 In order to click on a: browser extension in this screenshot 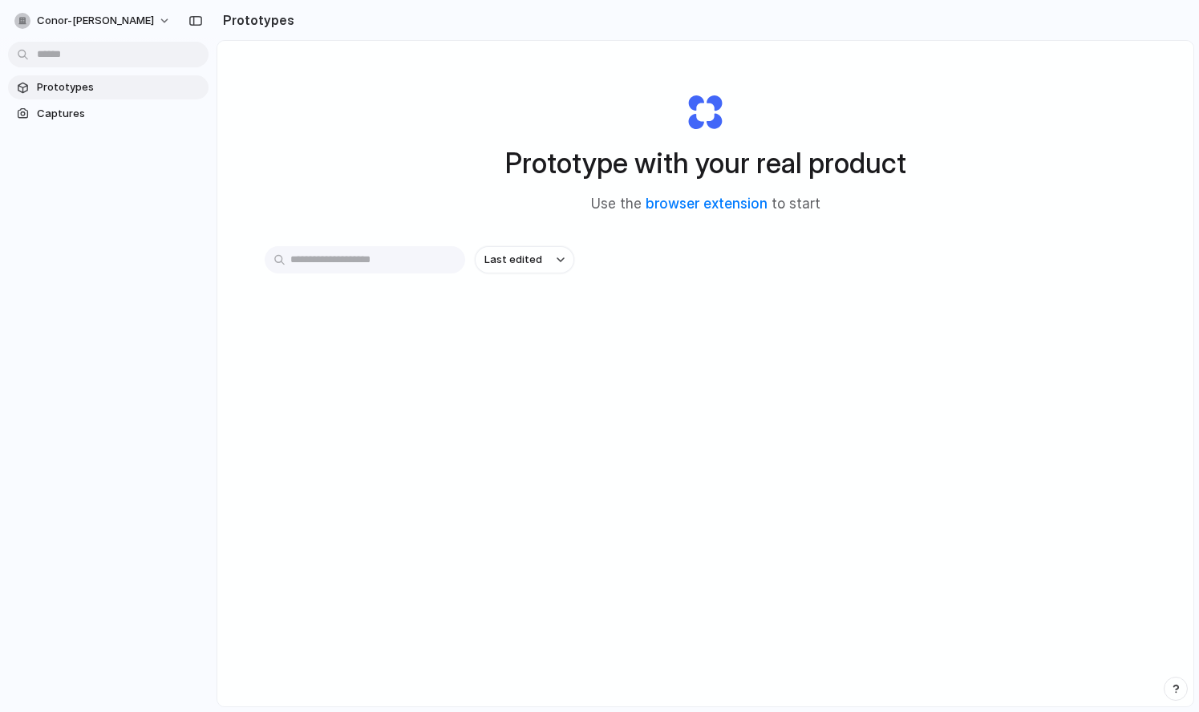, I will do `click(707, 204)`.